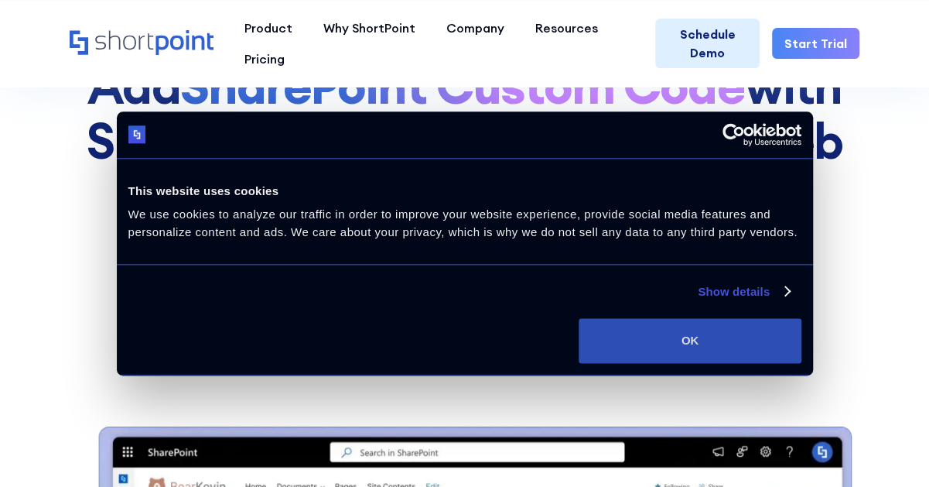  Describe the element at coordinates (566, 28) in the screenshot. I see `div: Resources` at that location.